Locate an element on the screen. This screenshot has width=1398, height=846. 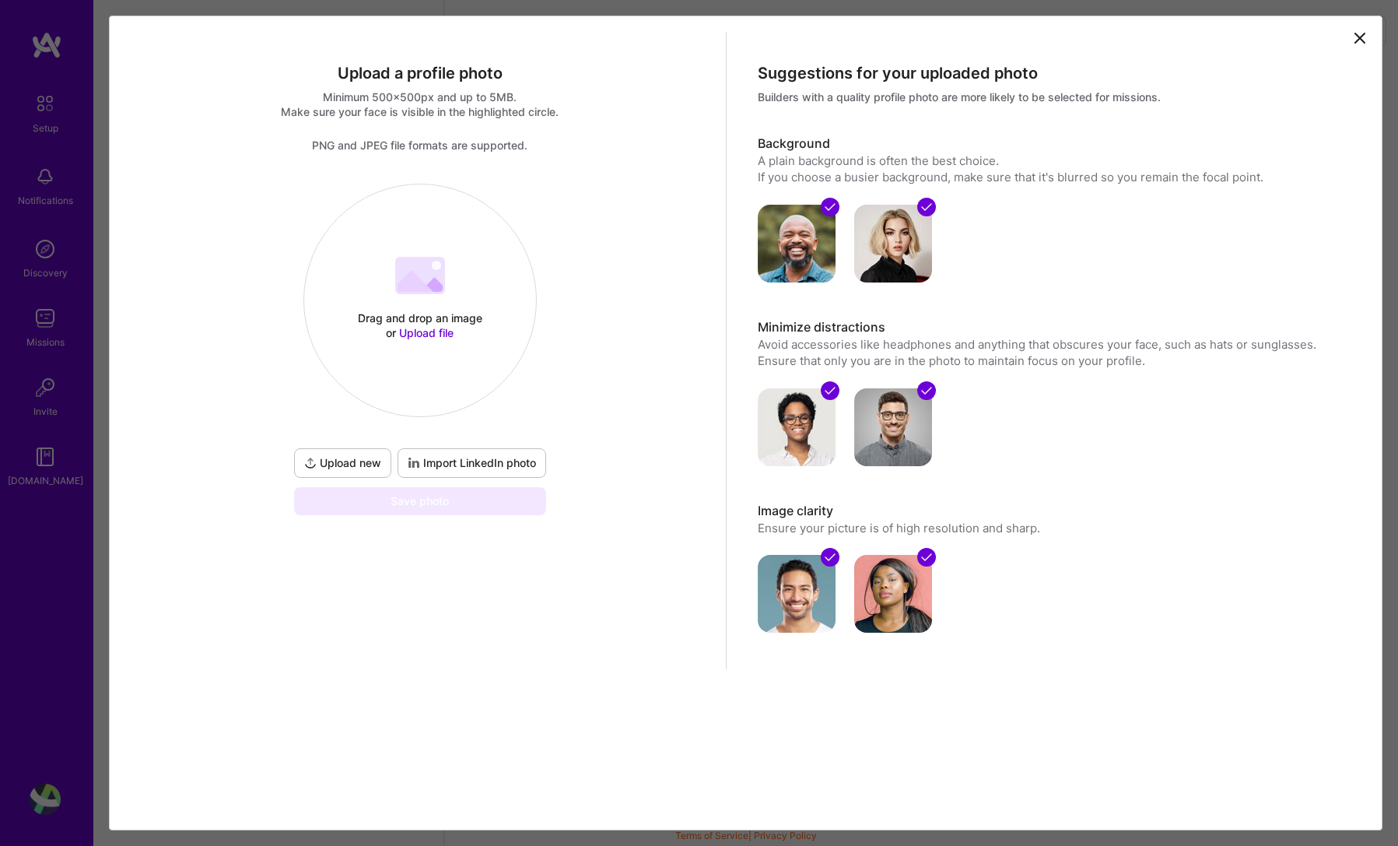
p: Ensure your picture is of high resolution and sharp. is located at coordinates (1052, 528).